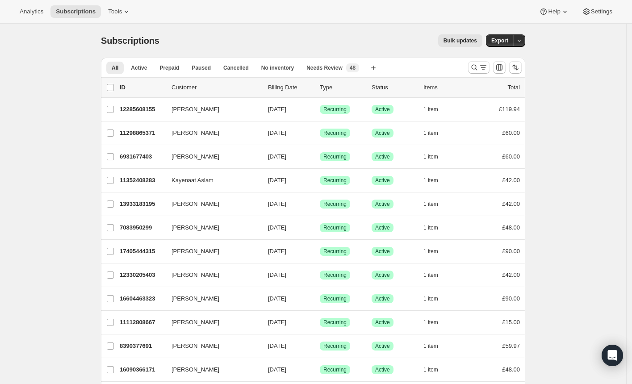 This screenshot has height=384, width=632. What do you see at coordinates (216, 88) in the screenshot?
I see `p: Customer` at bounding box center [216, 88].